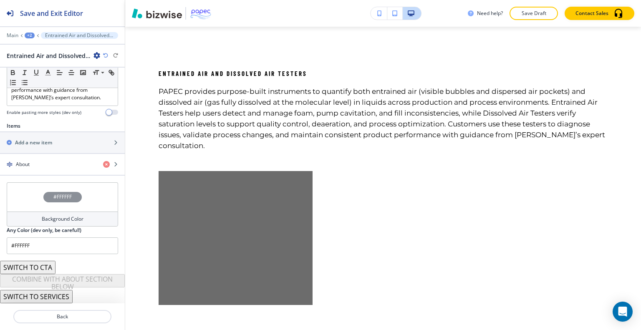  What do you see at coordinates (51, 13) in the screenshot?
I see `h2: Save and Exit Editor` at bounding box center [51, 13].